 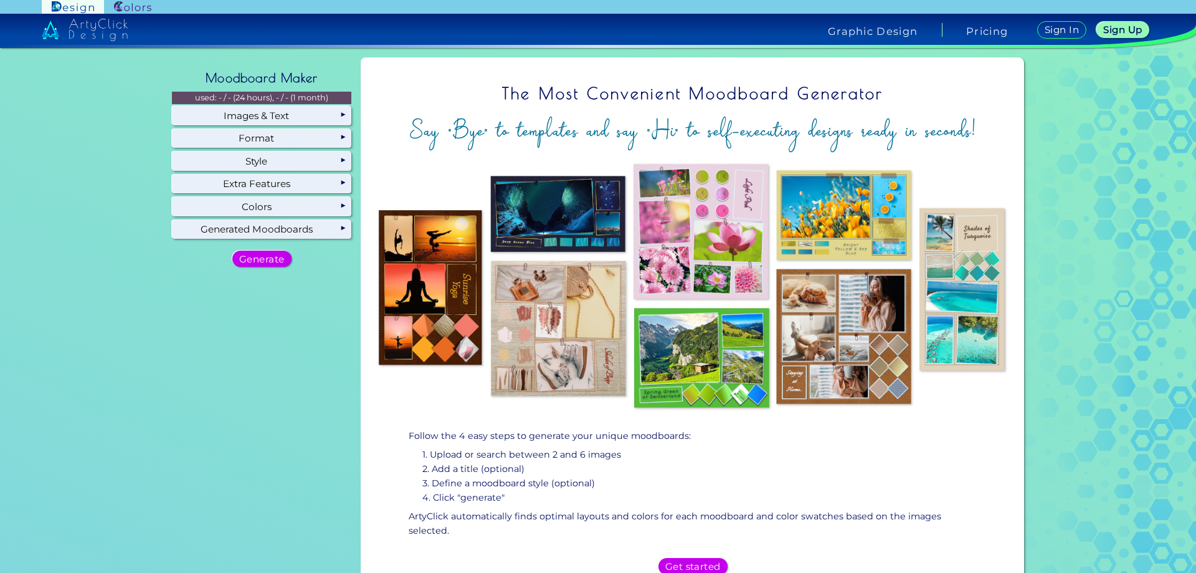 I want to click on h5: Generate, so click(x=262, y=259).